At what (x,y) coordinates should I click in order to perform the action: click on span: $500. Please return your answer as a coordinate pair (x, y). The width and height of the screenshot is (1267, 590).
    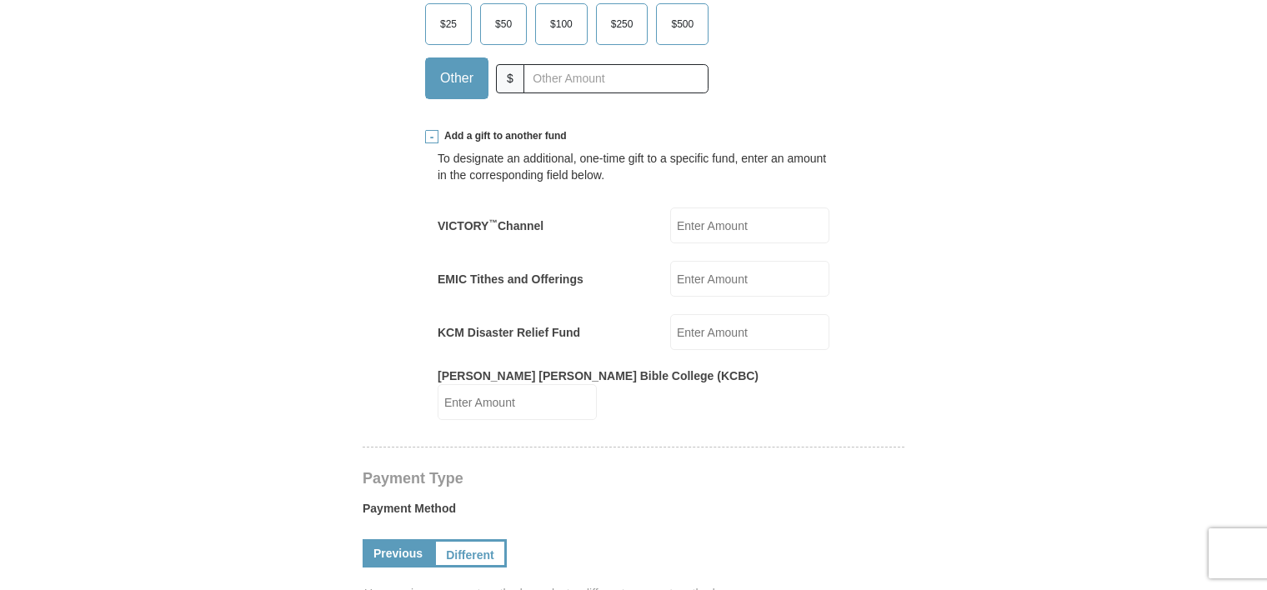
    Looking at the image, I should click on (682, 24).